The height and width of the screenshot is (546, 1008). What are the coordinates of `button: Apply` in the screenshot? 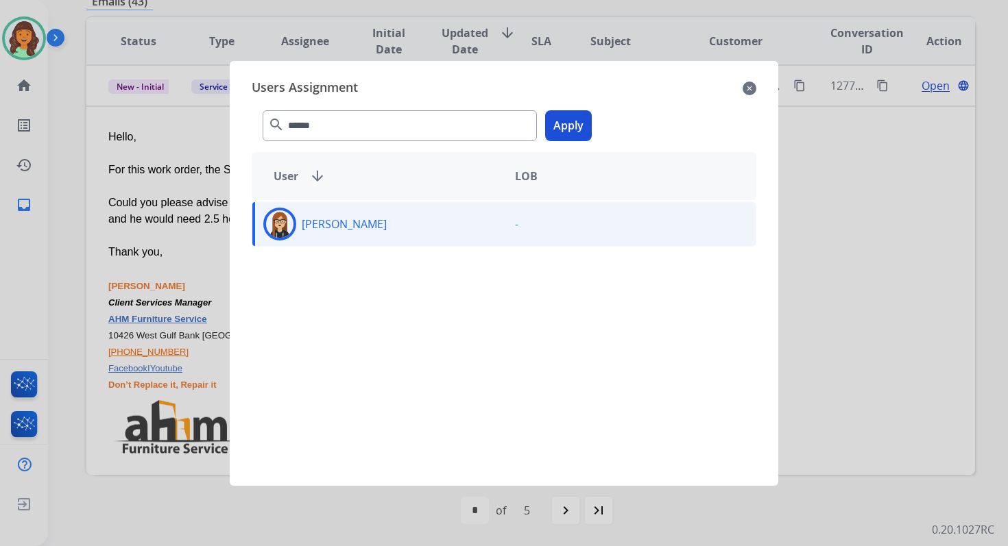 It's located at (568, 125).